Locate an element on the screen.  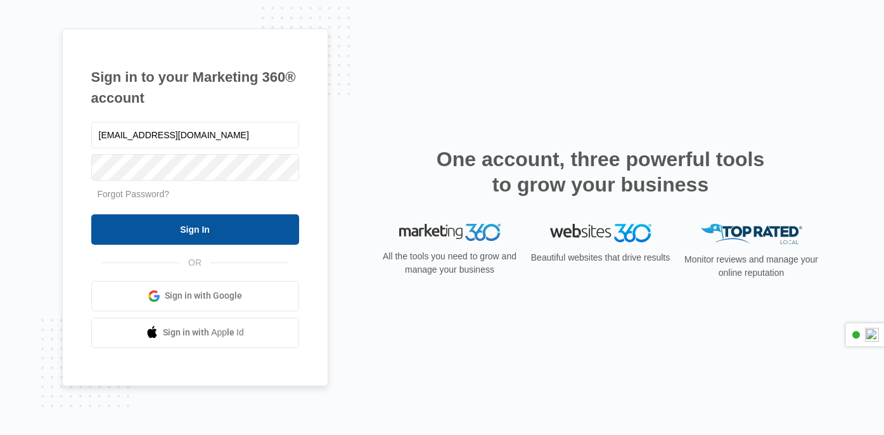
span: Sign in with Google is located at coordinates (203, 295).